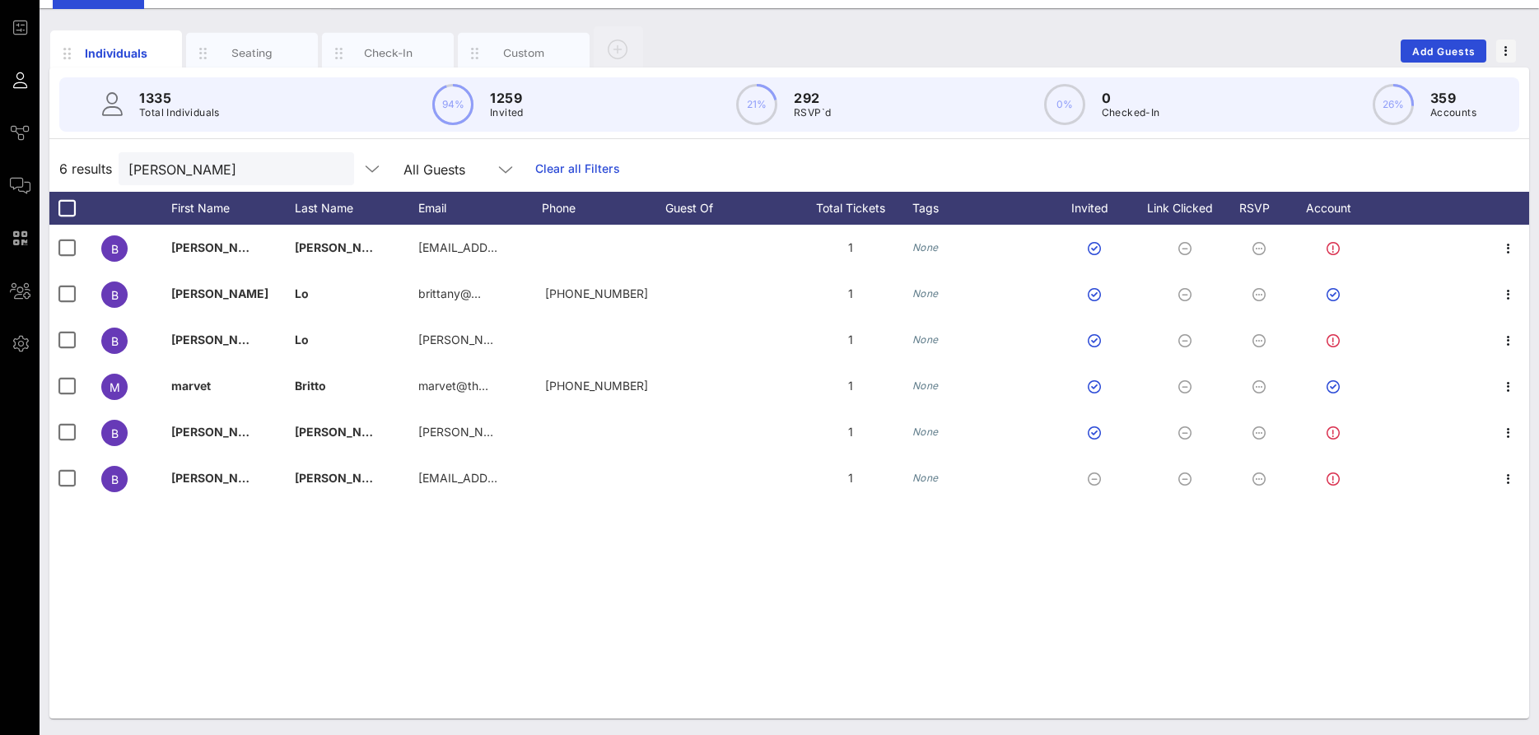  Describe the element at coordinates (1098, 208) in the screenshot. I see `div: Invited` at that location.